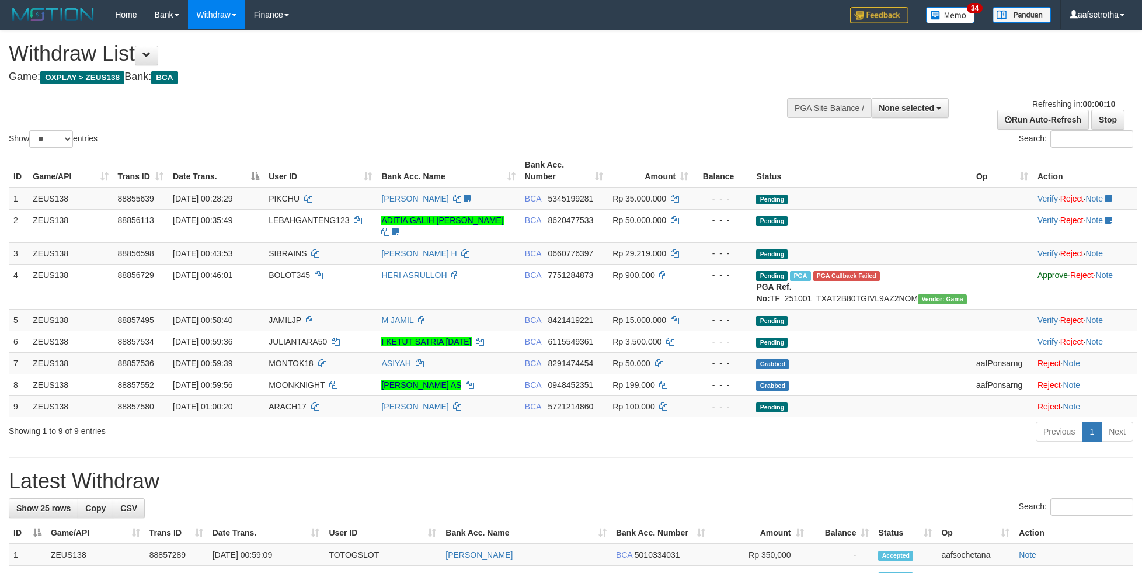 This screenshot has height=573, width=1142. I want to click on span: MOONKNIGHT, so click(297, 385).